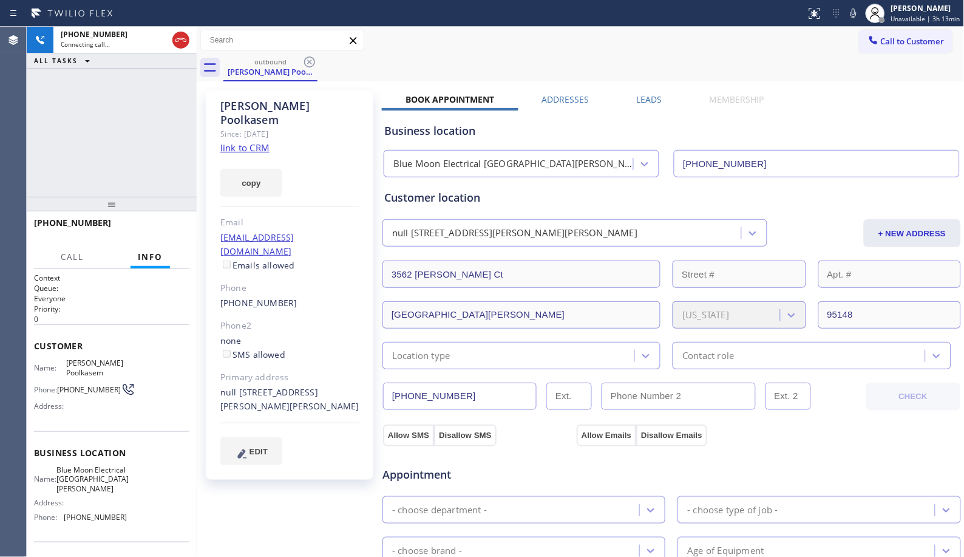 The height and width of the screenshot is (557, 964). Describe the element at coordinates (606, 435) in the screenshot. I see `button: Allow Emails` at that location.